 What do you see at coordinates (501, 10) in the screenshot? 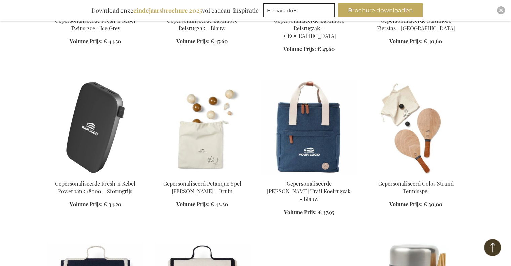
I see `div: Close` at bounding box center [501, 10].